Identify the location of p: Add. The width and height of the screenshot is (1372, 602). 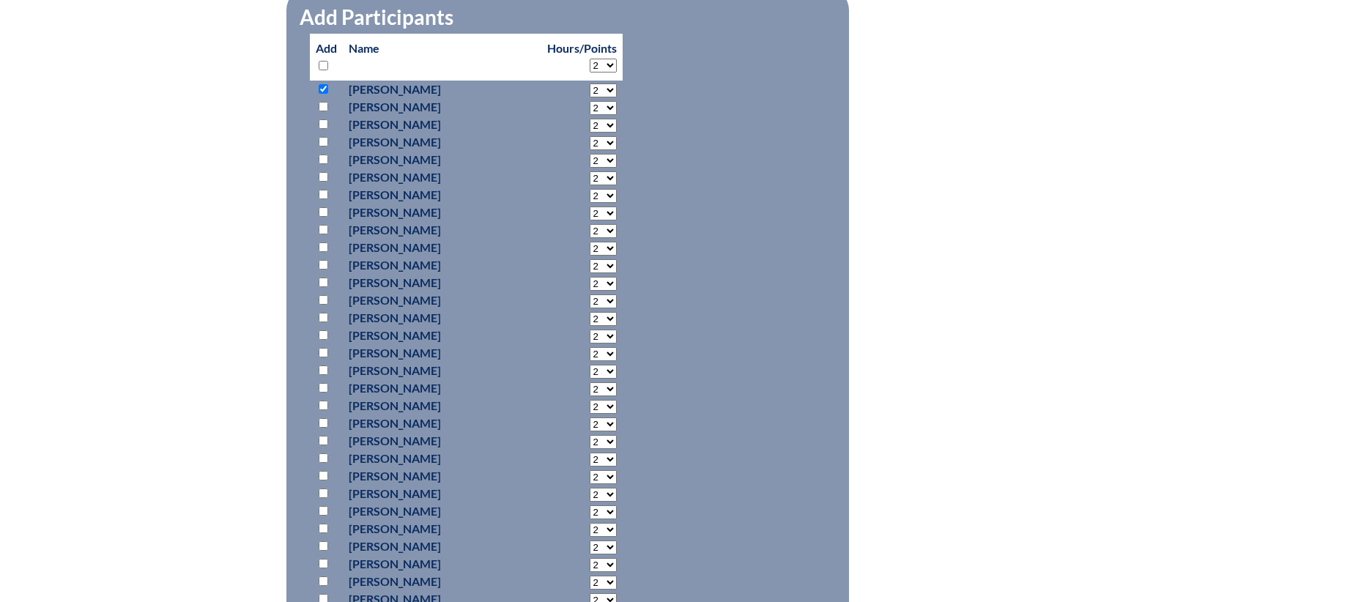
(326, 57).